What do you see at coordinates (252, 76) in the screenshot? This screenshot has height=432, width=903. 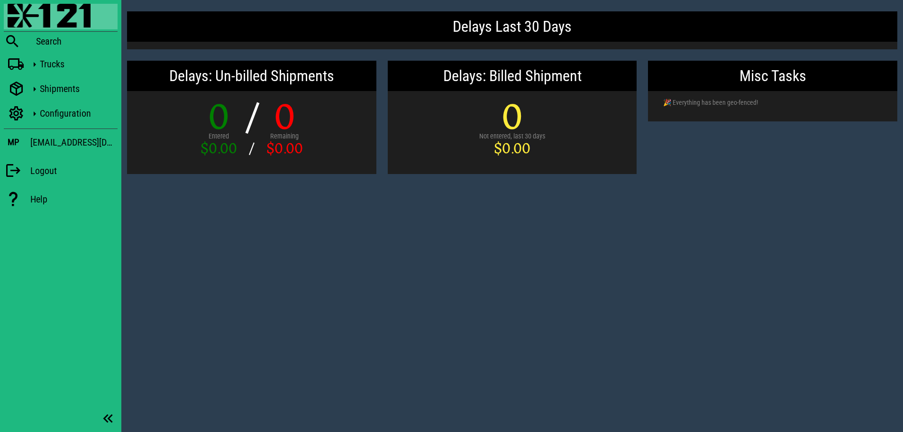 I see `div: Delays: Un-billed Shipments` at bounding box center [252, 76].